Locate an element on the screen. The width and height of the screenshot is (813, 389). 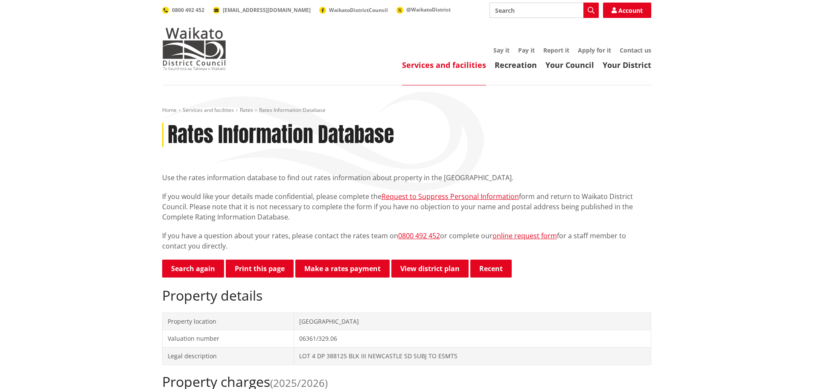
p: If you would like your details made confidential, please complete the form and return to Waikato ... is located at coordinates (407, 207).